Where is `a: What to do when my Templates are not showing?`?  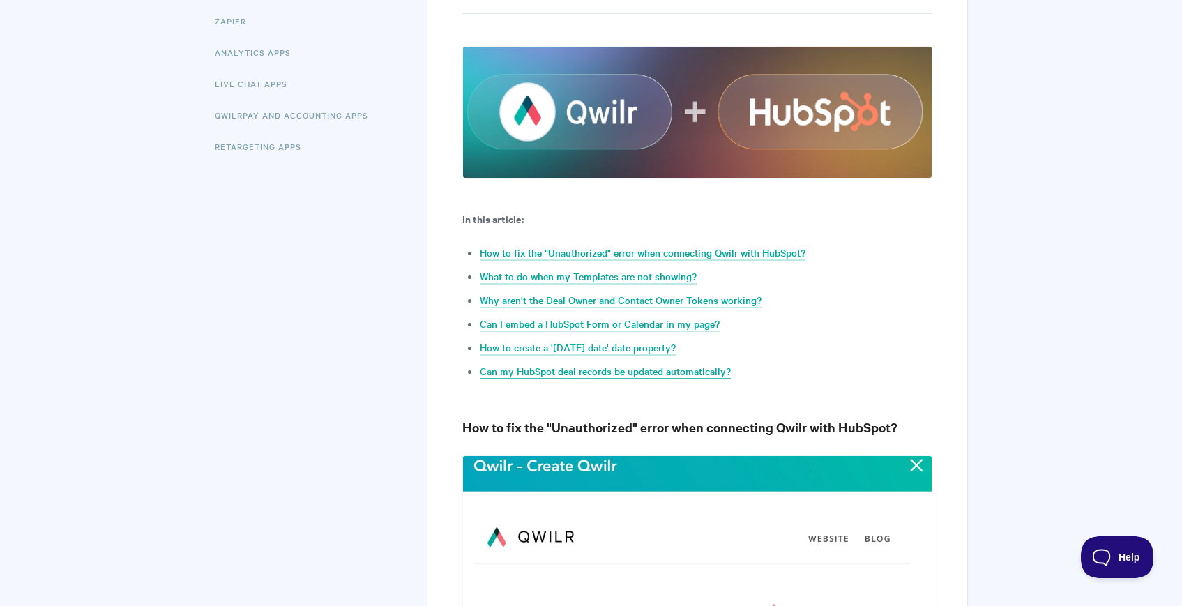 a: What to do when my Templates are not showing? is located at coordinates (588, 277).